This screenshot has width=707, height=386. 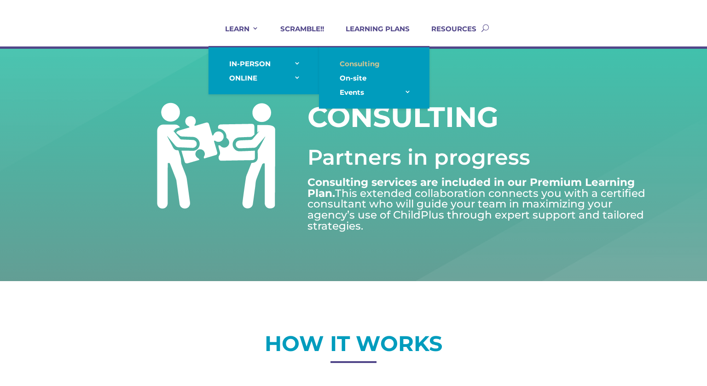 What do you see at coordinates (297, 35) in the screenshot?
I see `a: SCRAMBLE!!` at bounding box center [297, 35].